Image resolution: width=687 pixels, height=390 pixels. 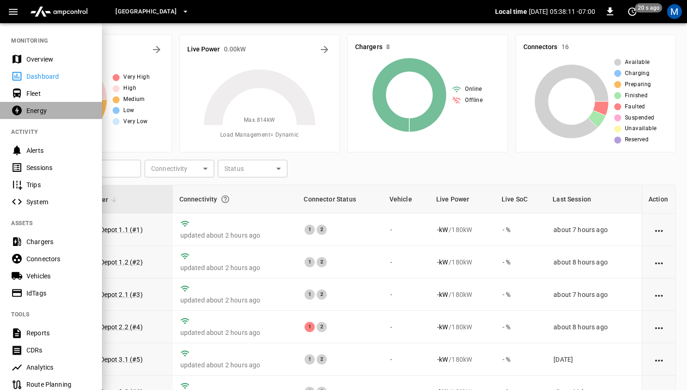 What do you see at coordinates (58, 202) in the screenshot?
I see `div: System` at bounding box center [58, 202].